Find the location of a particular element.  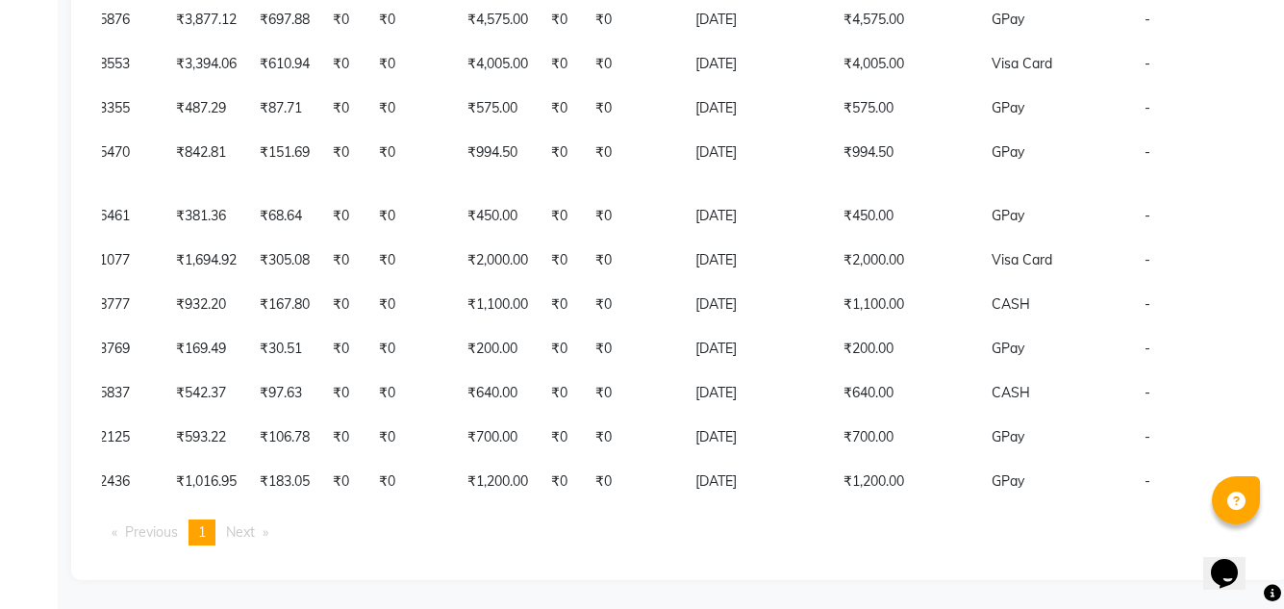

td: 7738243355 is located at coordinates (103, 109).